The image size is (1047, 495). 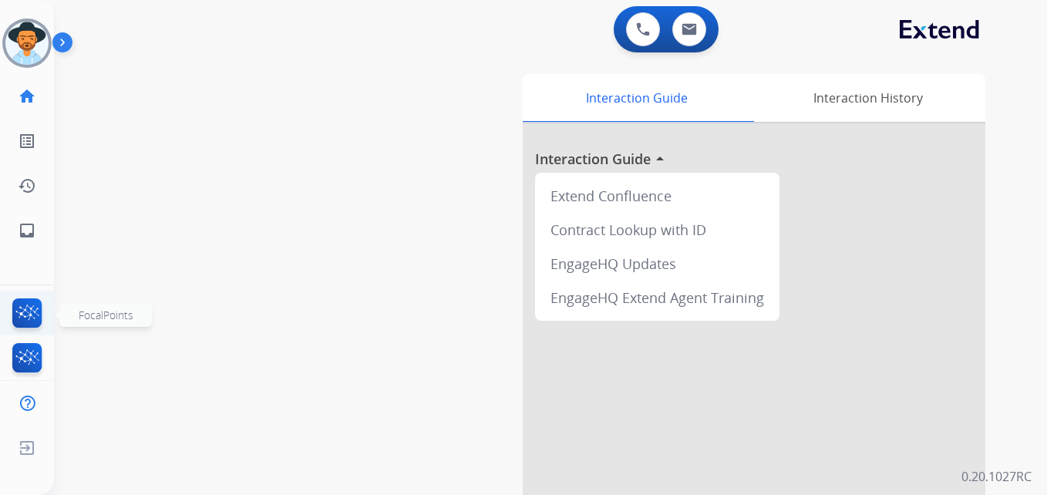 I want to click on div: Interaction Guide, so click(x=636, y=98).